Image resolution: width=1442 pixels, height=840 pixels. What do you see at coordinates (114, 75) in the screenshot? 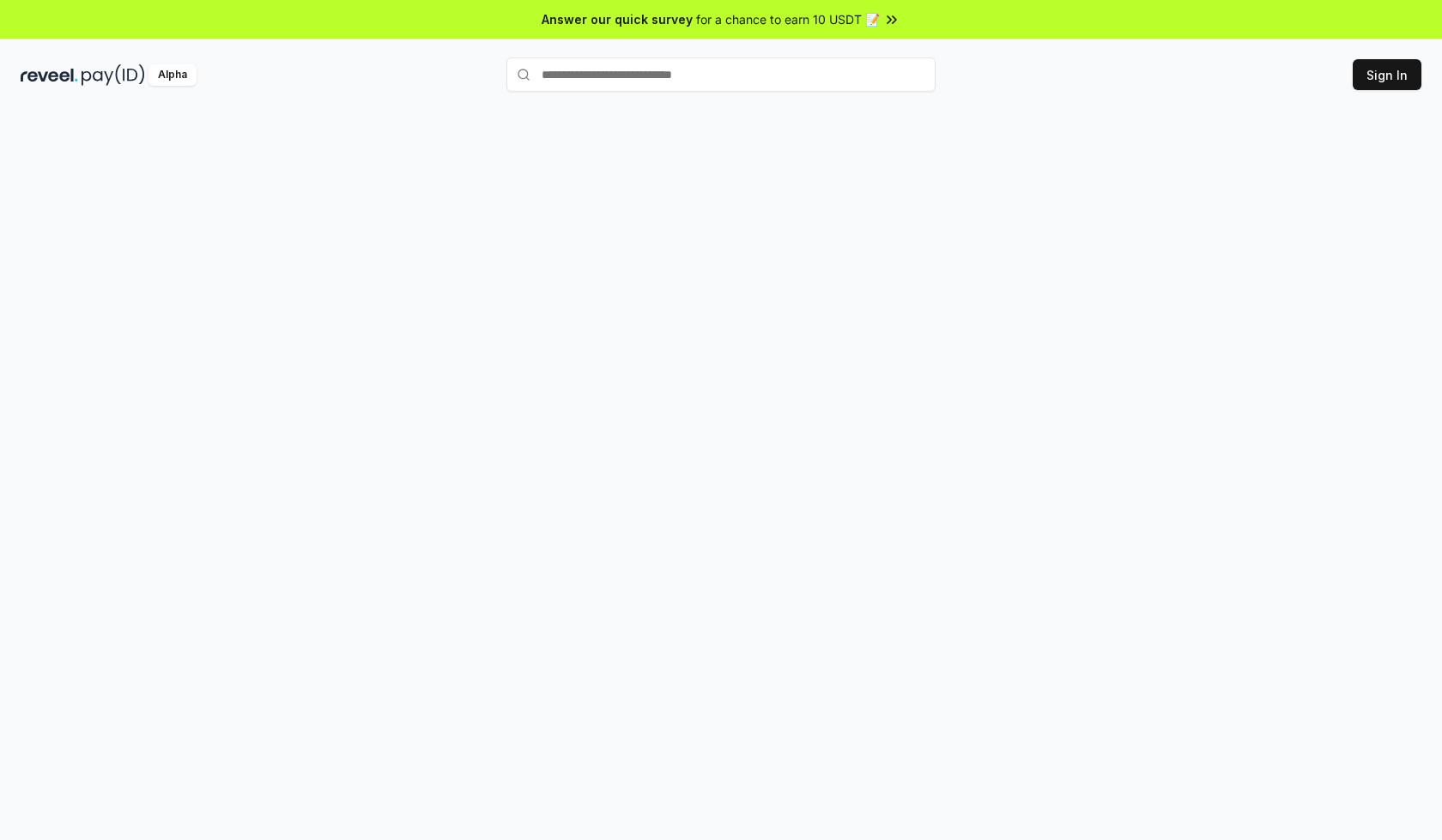
I see `img: pay_id` at bounding box center [114, 75].